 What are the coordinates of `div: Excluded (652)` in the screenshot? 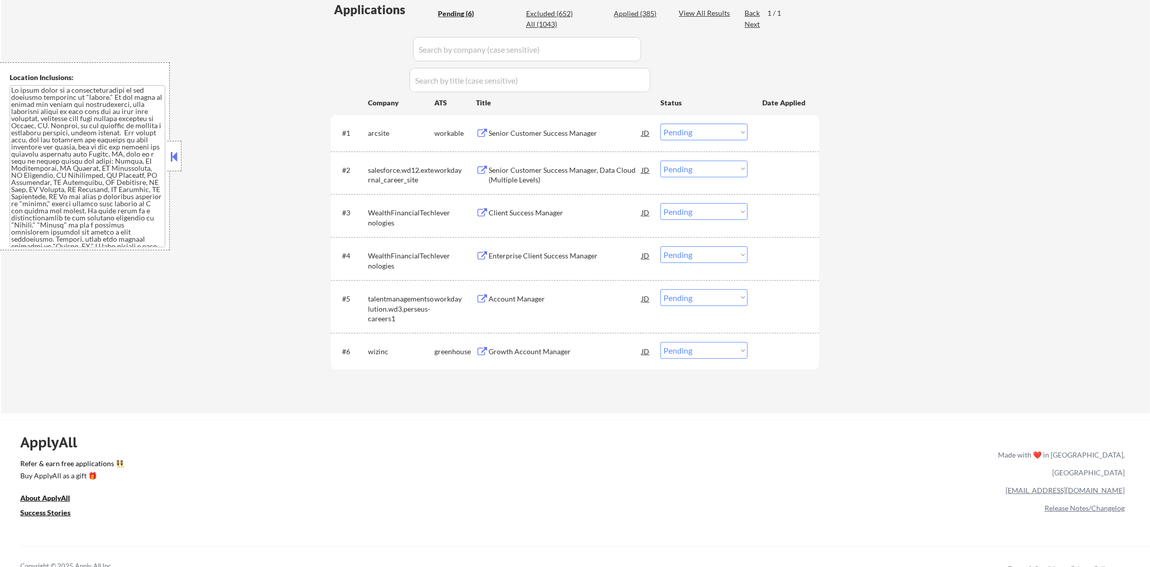 It's located at (551, 14).